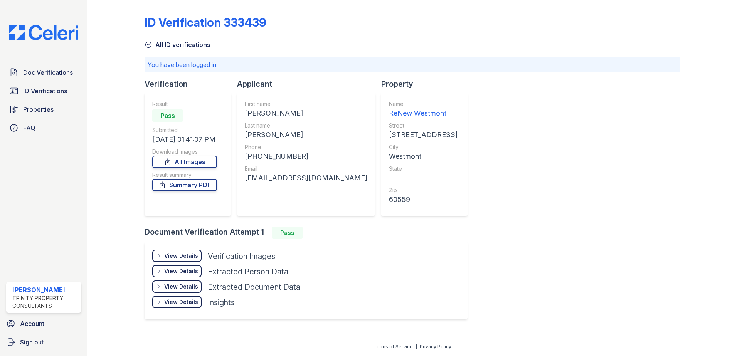  Describe the element at coordinates (44, 32) in the screenshot. I see `img: CE_Logo_Blue-a8612792a0a2168367f1c8372b55b34899dd931a85d93a1a3d3e32e68fde9ad4.png` at that location.